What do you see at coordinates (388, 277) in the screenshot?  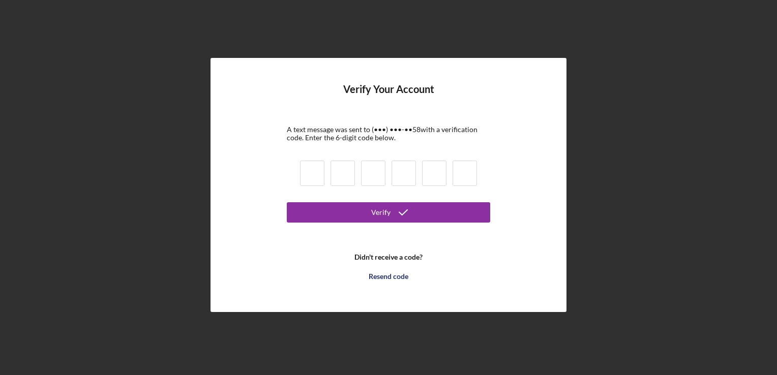 I see `button: Resend code` at bounding box center [388, 277].